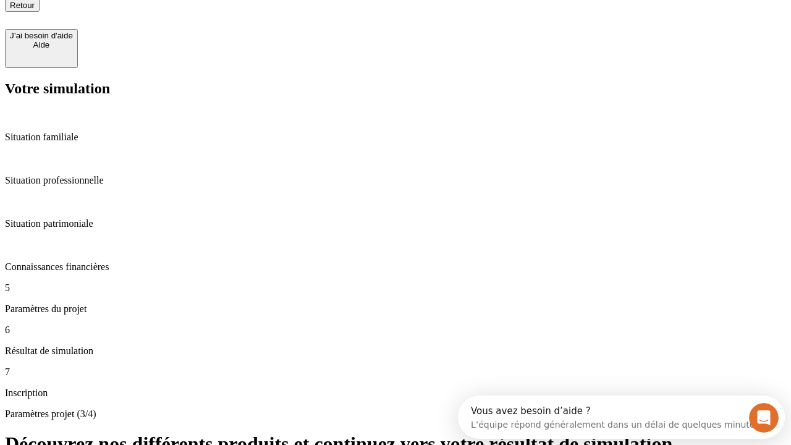 This screenshot has height=445, width=791. I want to click on p: Résultat de simulation, so click(395, 351).